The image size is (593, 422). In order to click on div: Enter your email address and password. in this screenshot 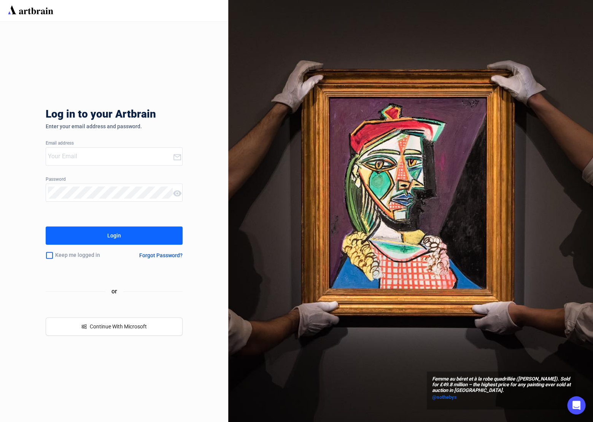, I will do `click(114, 126)`.